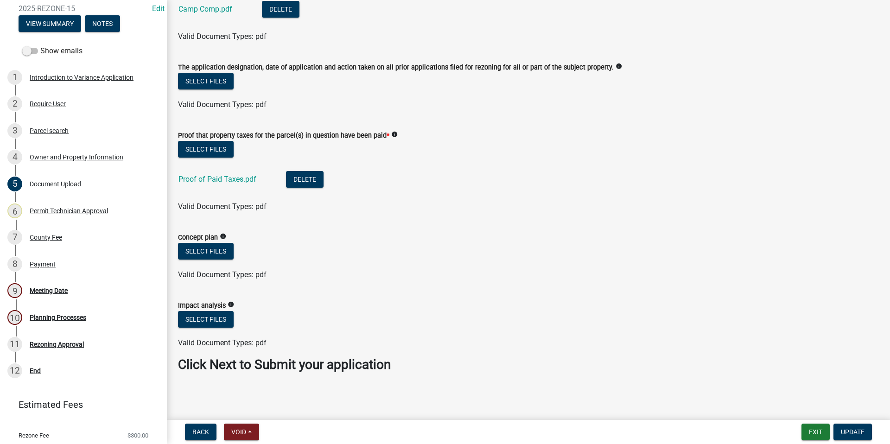 Image resolution: width=890 pixels, height=444 pixels. Describe the element at coordinates (205, 9) in the screenshot. I see `a: Camp Comp.pdf` at that location.